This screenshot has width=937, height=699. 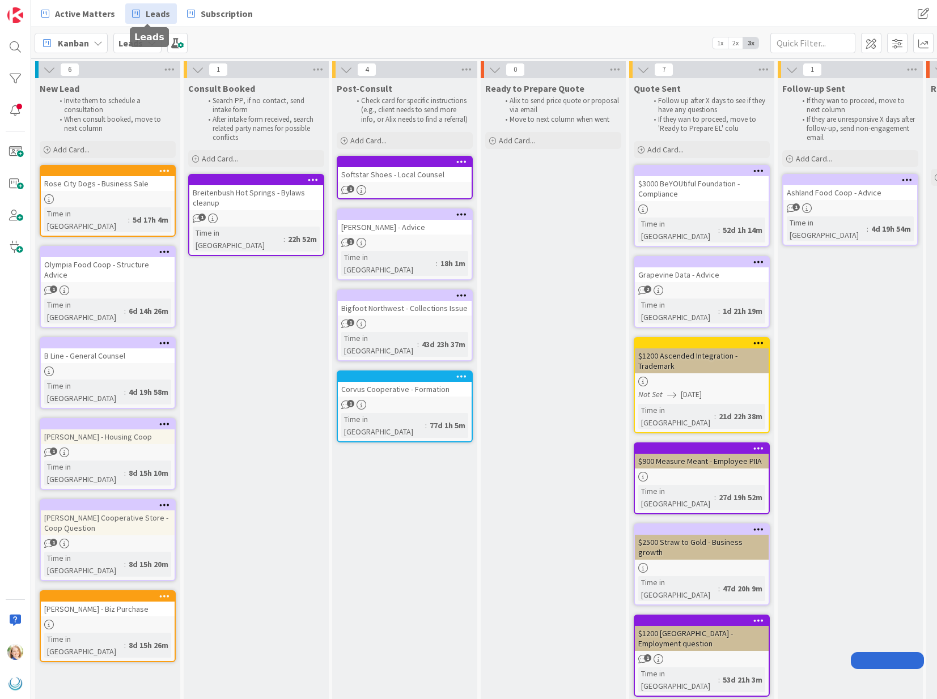 I want to click on li: Follow up after X days to see if they have any questions, so click(x=707, y=105).